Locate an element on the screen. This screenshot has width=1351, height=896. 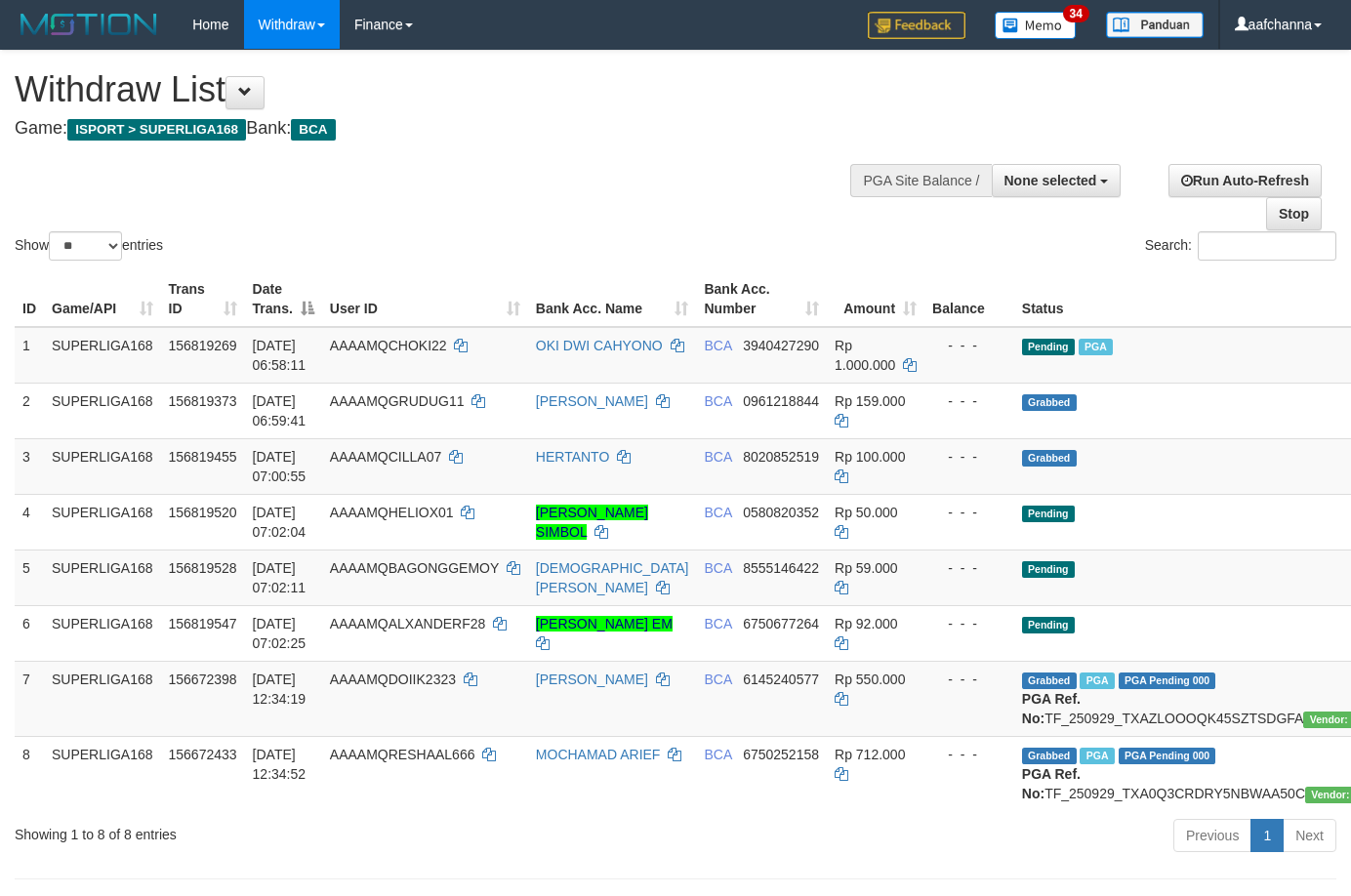
button: None selected is located at coordinates (1056, 181).